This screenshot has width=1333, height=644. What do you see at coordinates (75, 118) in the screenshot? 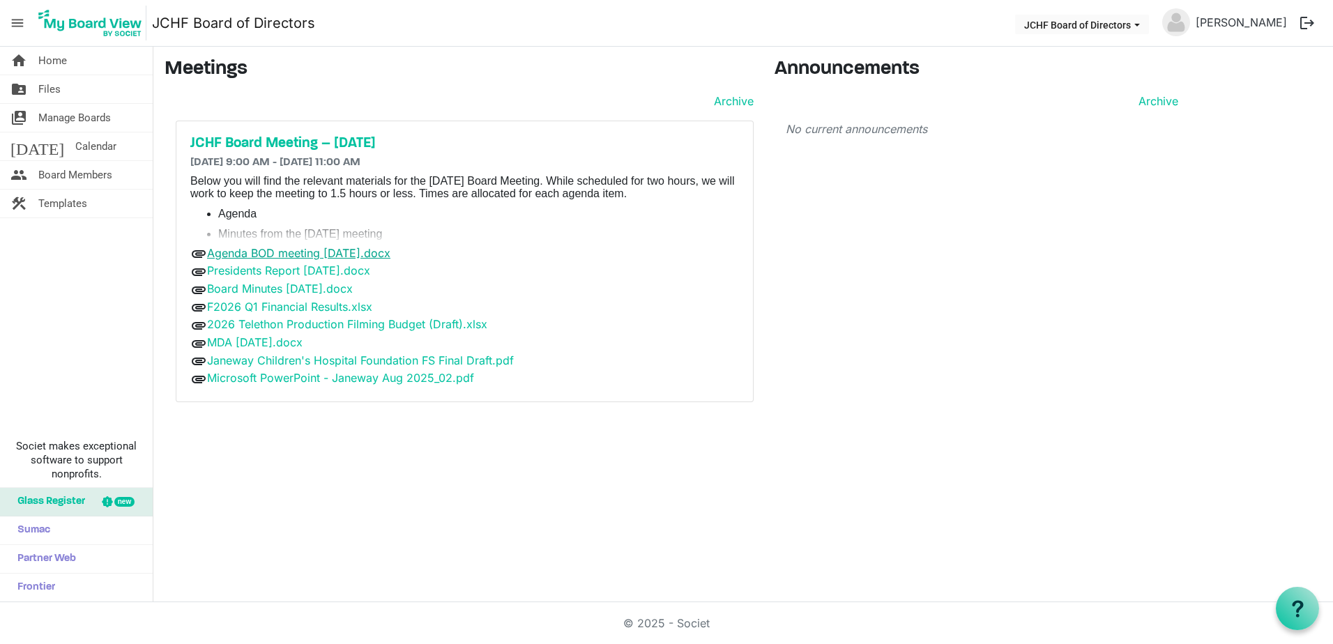
I see `span: Manage Boards` at bounding box center [75, 118].